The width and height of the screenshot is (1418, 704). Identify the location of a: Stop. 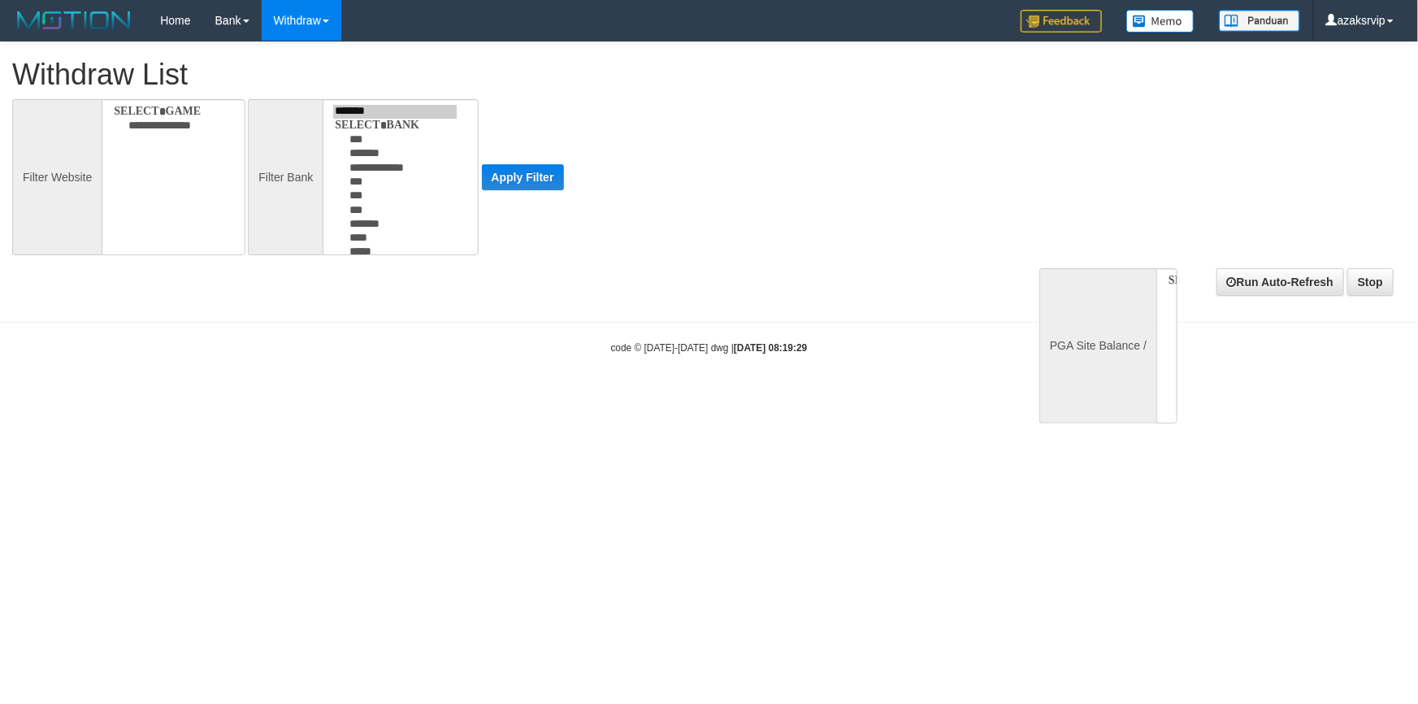
(1370, 282).